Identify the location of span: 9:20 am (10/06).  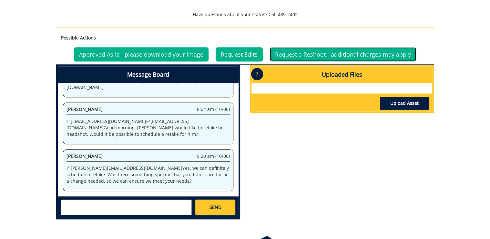
(213, 156).